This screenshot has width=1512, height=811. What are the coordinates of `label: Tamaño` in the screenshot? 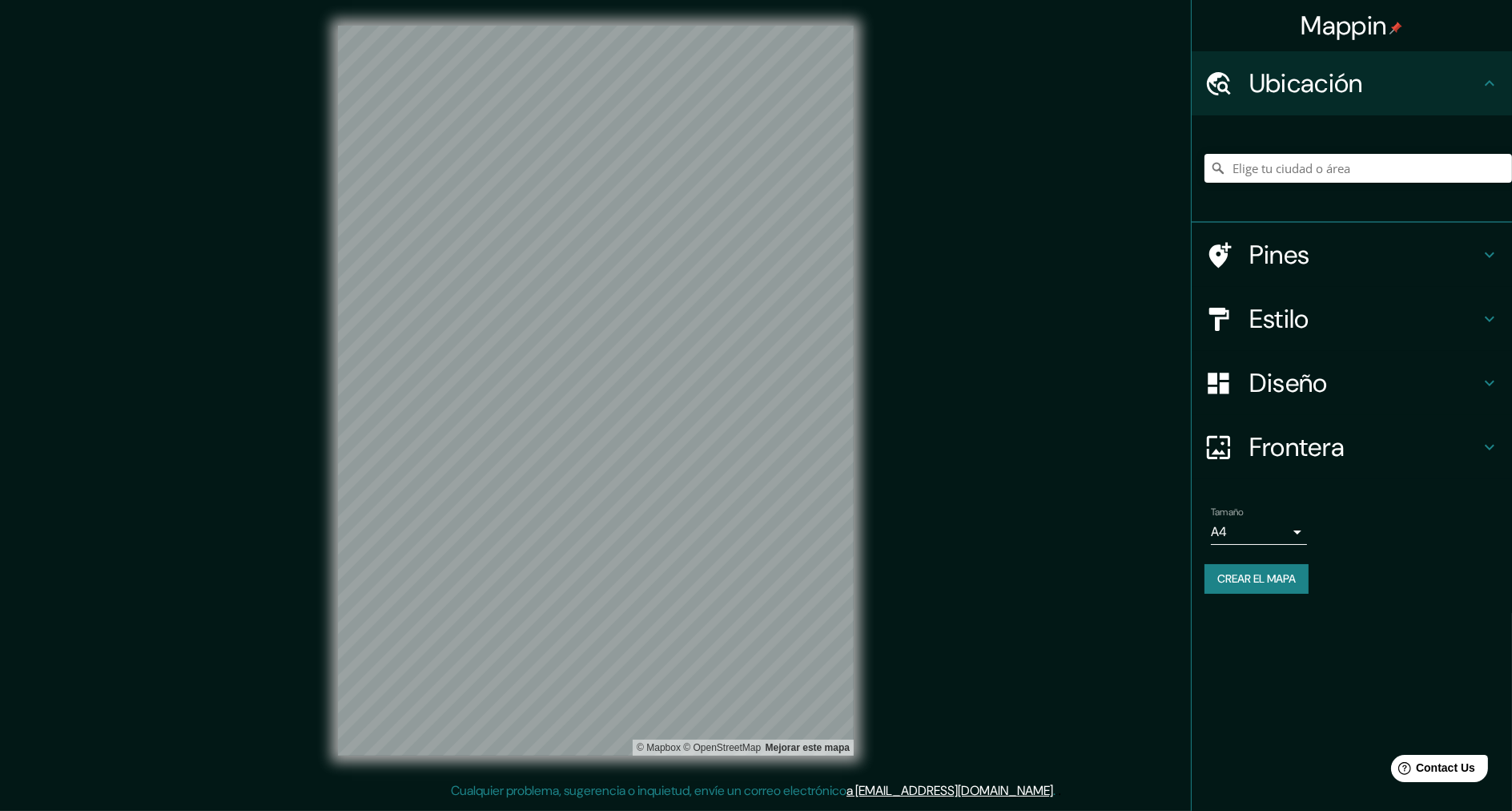 It's located at (1226, 512).